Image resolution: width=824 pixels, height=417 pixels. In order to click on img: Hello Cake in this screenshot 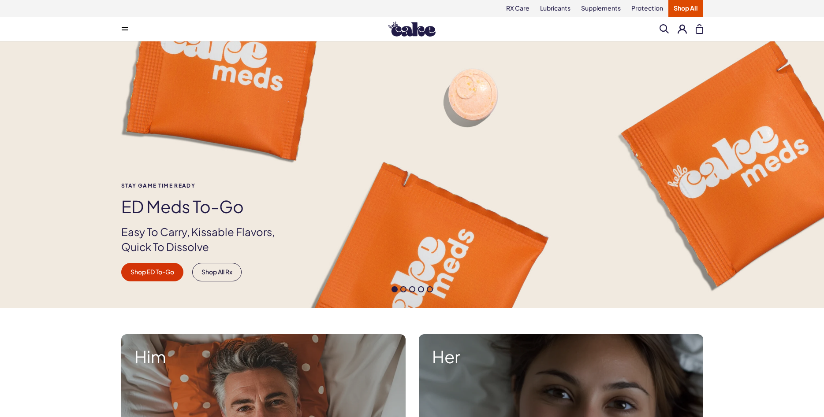, I will do `click(412, 29)`.